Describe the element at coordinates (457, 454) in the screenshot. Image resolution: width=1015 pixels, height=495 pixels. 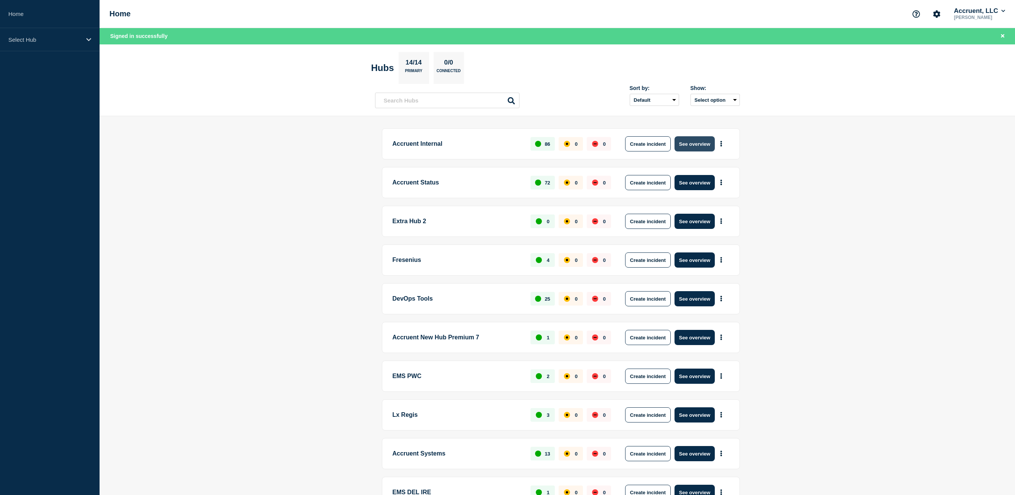
I see `p: Accruent Systems` at that location.